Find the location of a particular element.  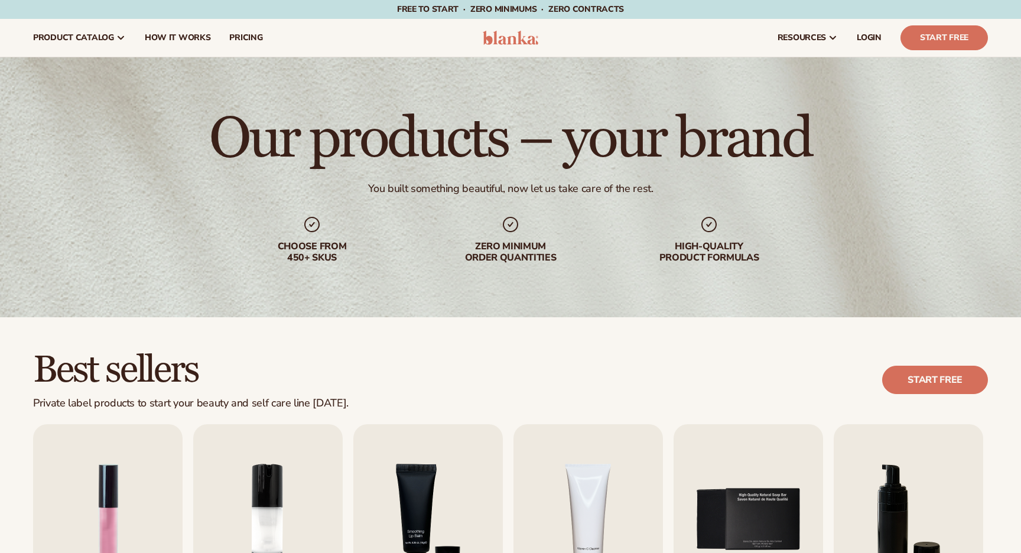

div: Zero minimum order quantities is located at coordinates (511, 252).